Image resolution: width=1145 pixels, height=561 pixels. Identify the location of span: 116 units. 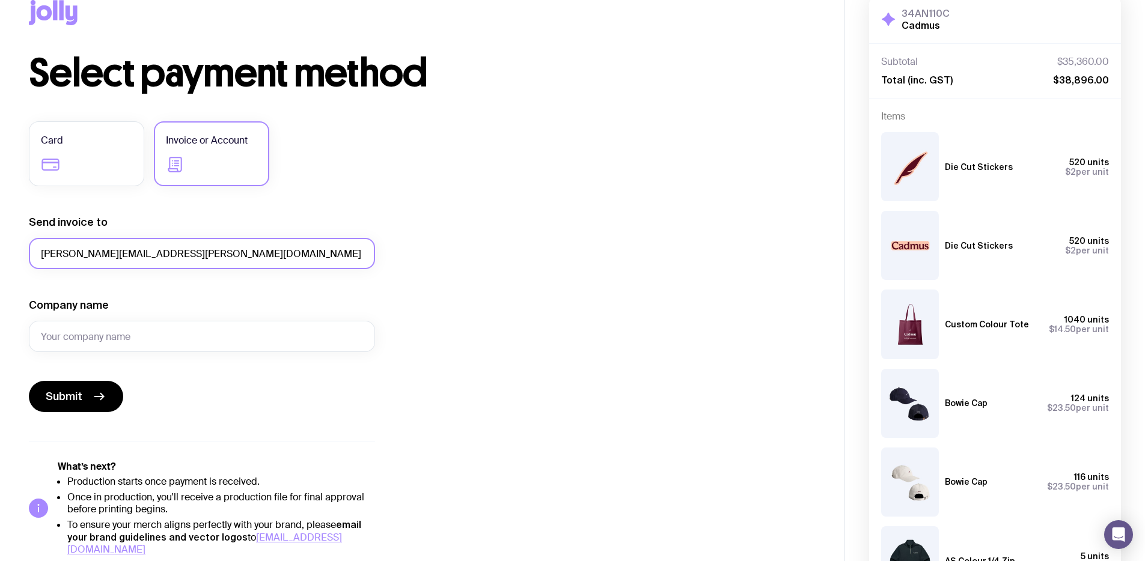
(1091, 477).